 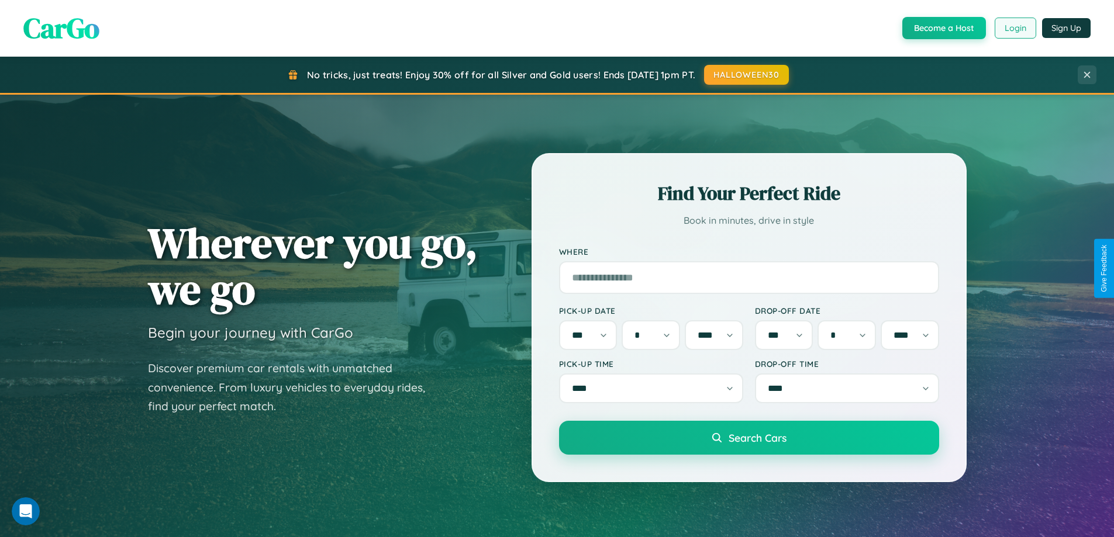 What do you see at coordinates (746, 75) in the screenshot?
I see `button: HALLOWEEN30` at bounding box center [746, 75].